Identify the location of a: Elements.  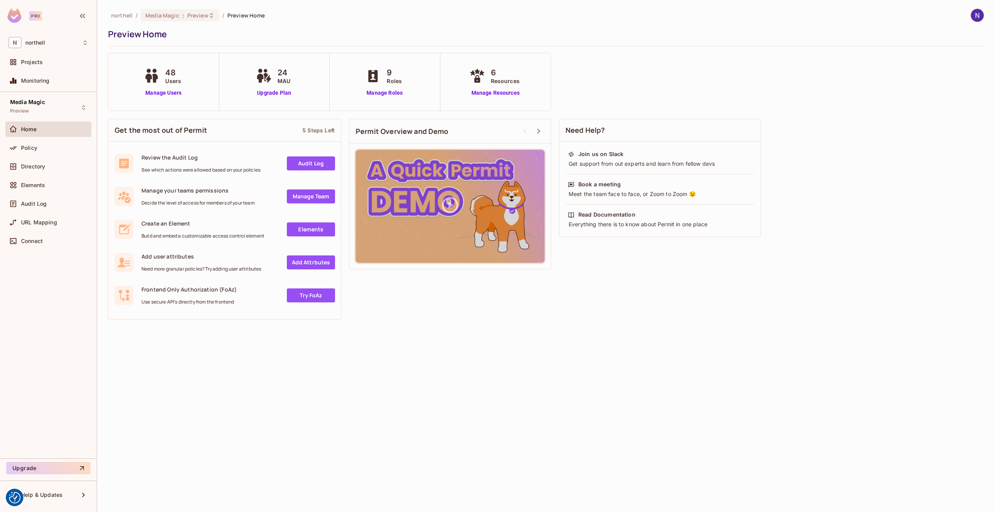
(311, 230).